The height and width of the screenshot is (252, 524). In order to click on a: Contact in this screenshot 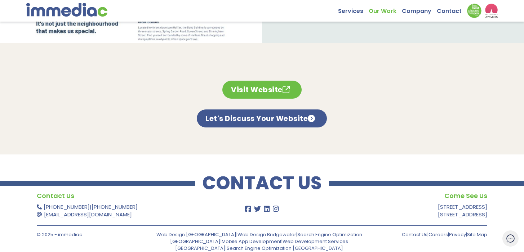, I will do `click(452, 9)`.